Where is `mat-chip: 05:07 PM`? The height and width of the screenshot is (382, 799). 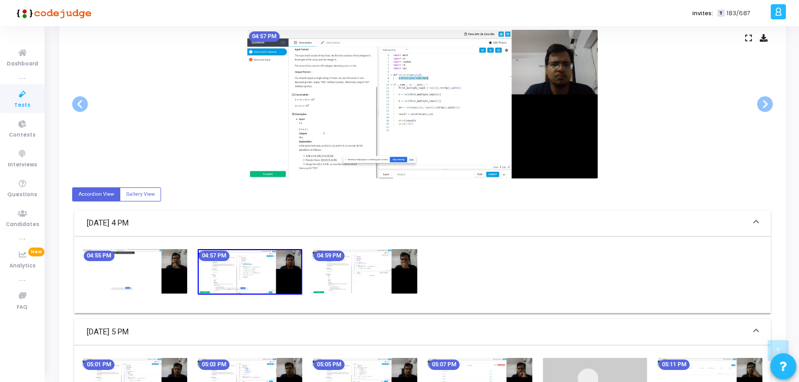
mat-chip: 05:07 PM is located at coordinates (444, 365).